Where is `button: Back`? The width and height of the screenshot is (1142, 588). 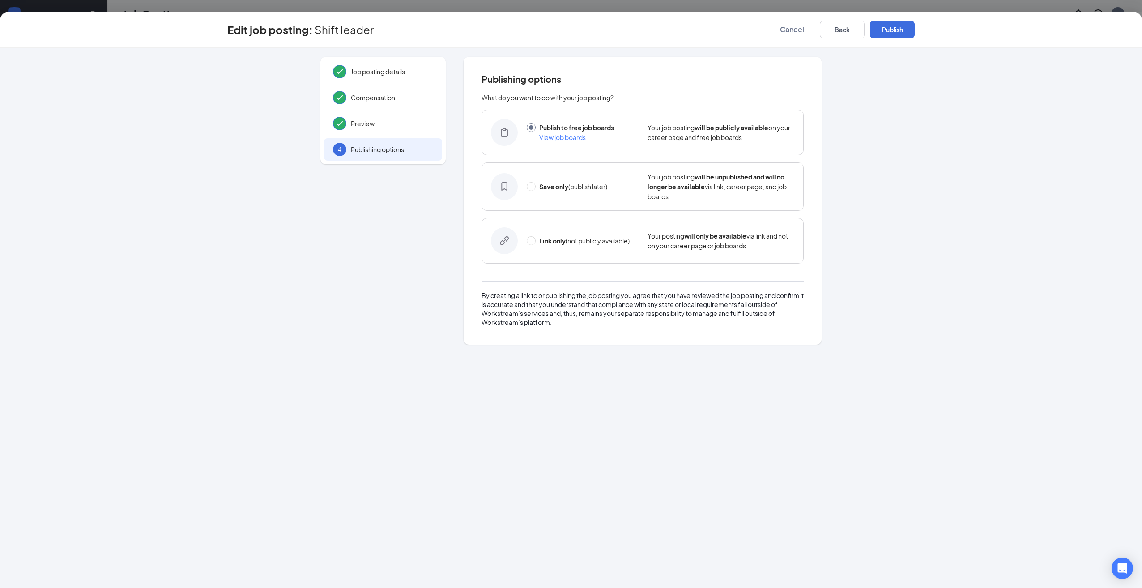
button: Back is located at coordinates (842, 30).